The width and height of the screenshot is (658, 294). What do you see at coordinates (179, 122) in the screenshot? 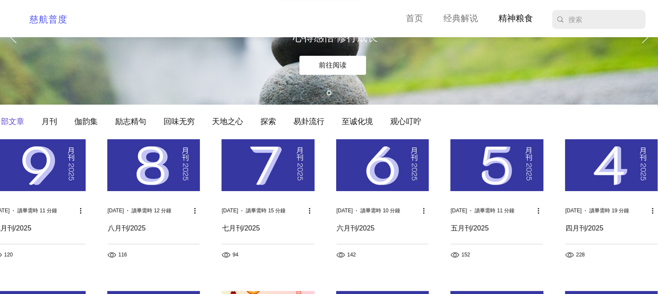
I see `a: 回味无穷` at bounding box center [179, 122].